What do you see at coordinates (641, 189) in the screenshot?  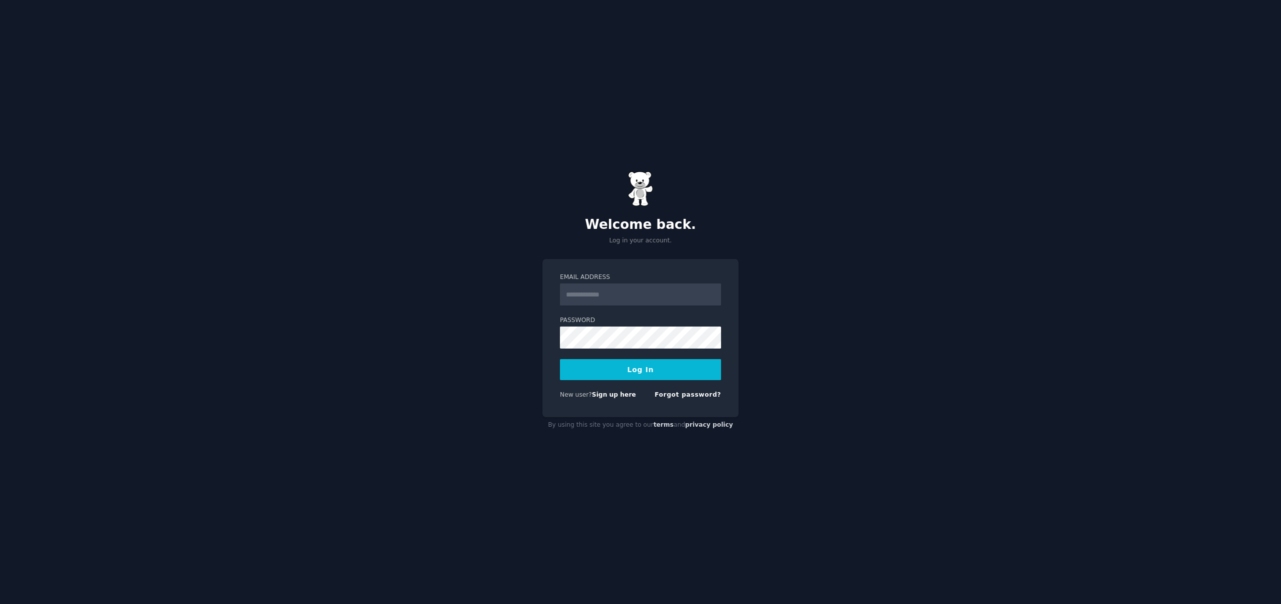 I see `img: Gummy Bear` at bounding box center [641, 189].